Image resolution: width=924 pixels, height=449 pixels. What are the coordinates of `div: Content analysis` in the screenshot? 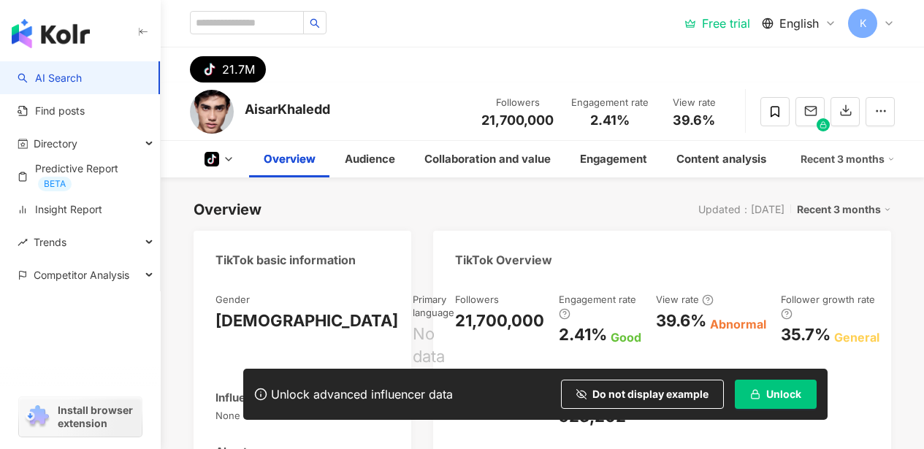 It's located at (721, 159).